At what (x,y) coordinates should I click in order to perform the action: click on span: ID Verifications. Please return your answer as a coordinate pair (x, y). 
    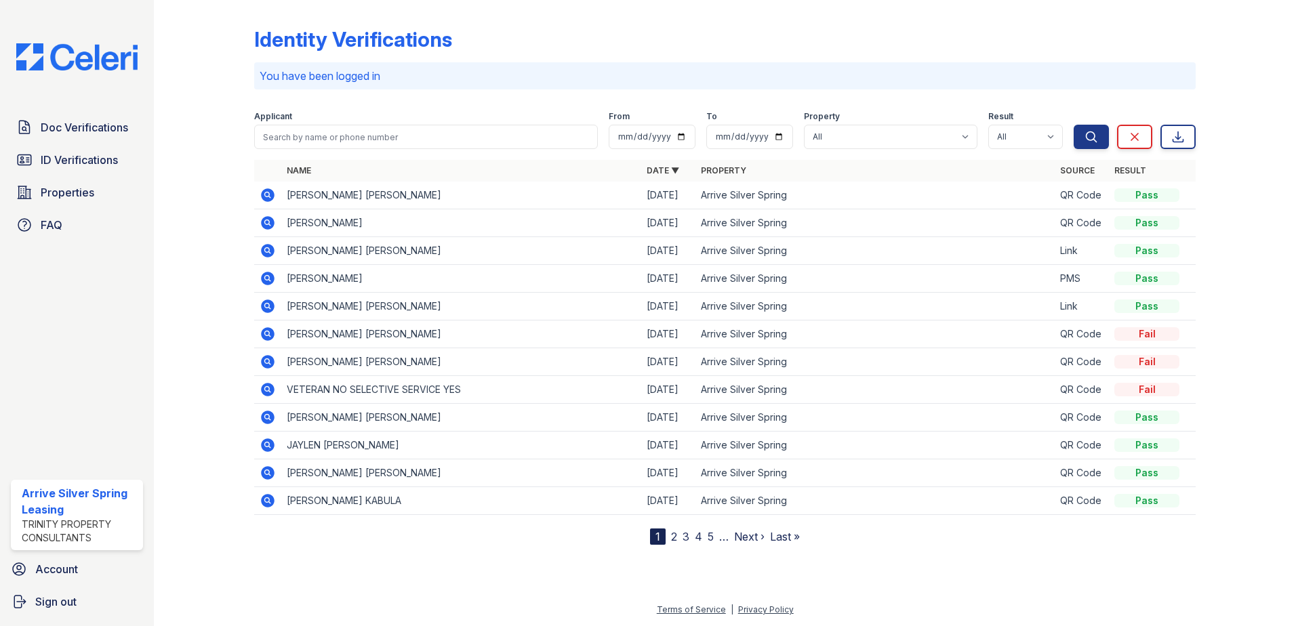
    Looking at the image, I should click on (79, 160).